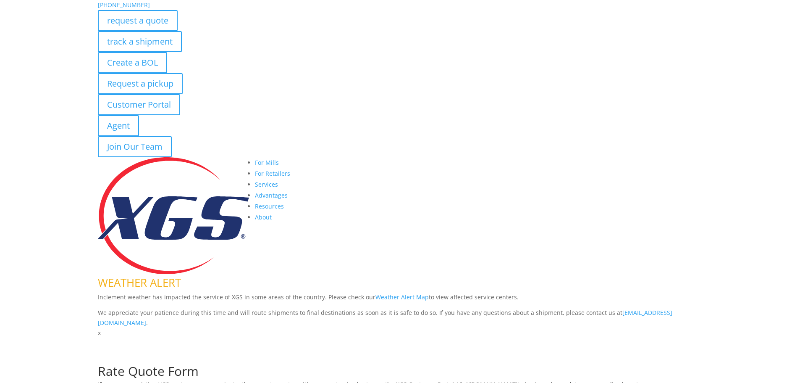  What do you see at coordinates (271, 195) in the screenshot?
I see `a: Advantages` at bounding box center [271, 195].